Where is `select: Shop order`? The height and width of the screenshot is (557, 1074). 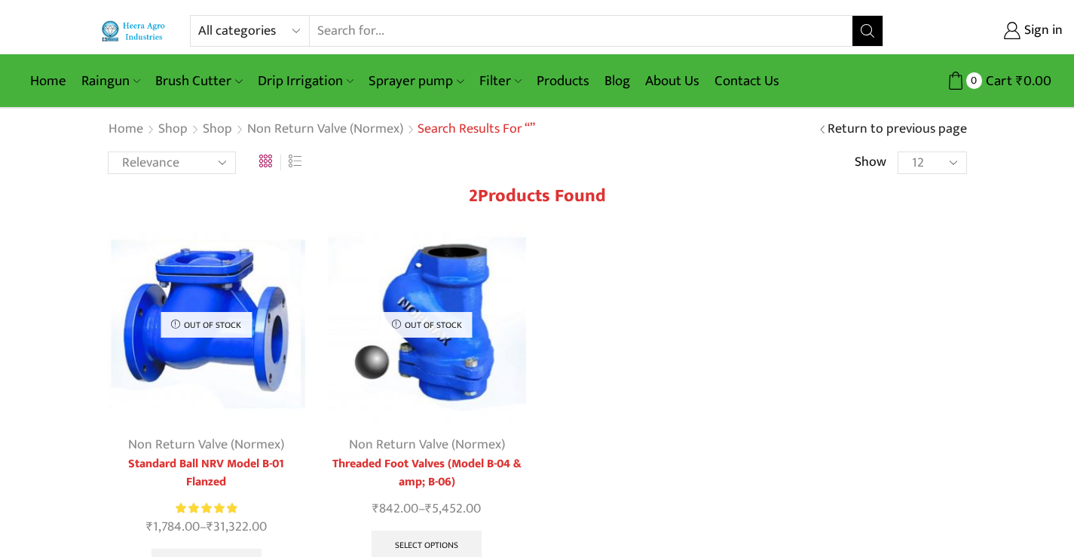
select: Shop order is located at coordinates (172, 163).